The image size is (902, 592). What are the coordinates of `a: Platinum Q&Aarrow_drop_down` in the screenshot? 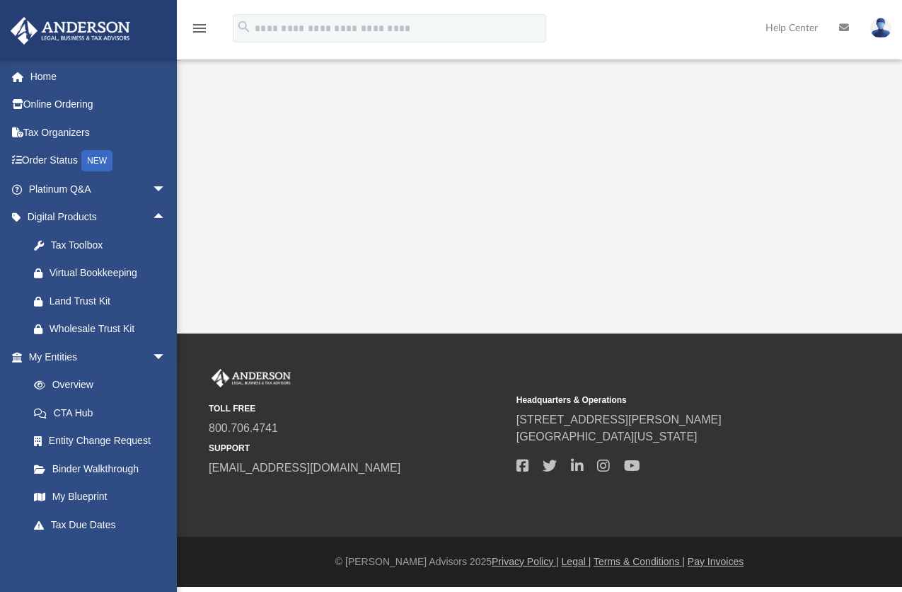 It's located at (98, 189).